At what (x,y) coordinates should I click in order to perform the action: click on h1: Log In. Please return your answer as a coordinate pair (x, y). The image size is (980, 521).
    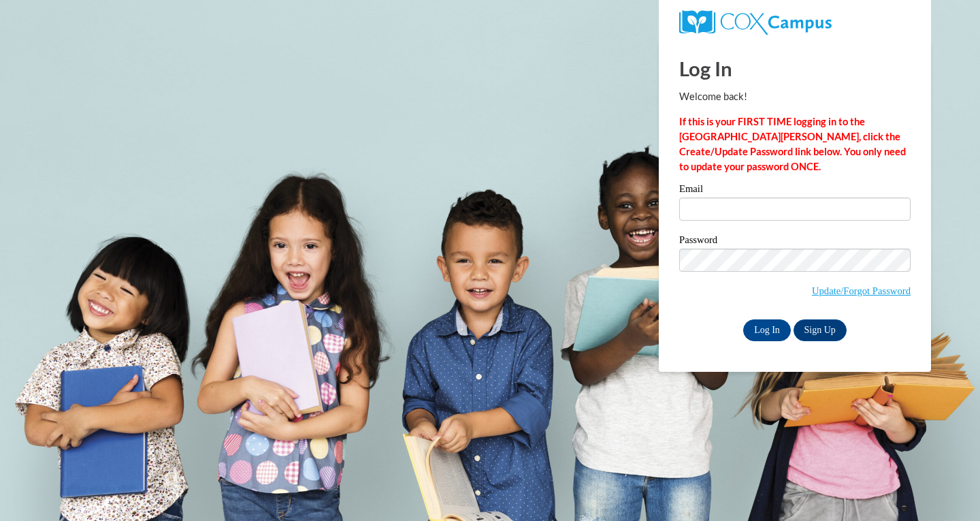
    Looking at the image, I should click on (795, 68).